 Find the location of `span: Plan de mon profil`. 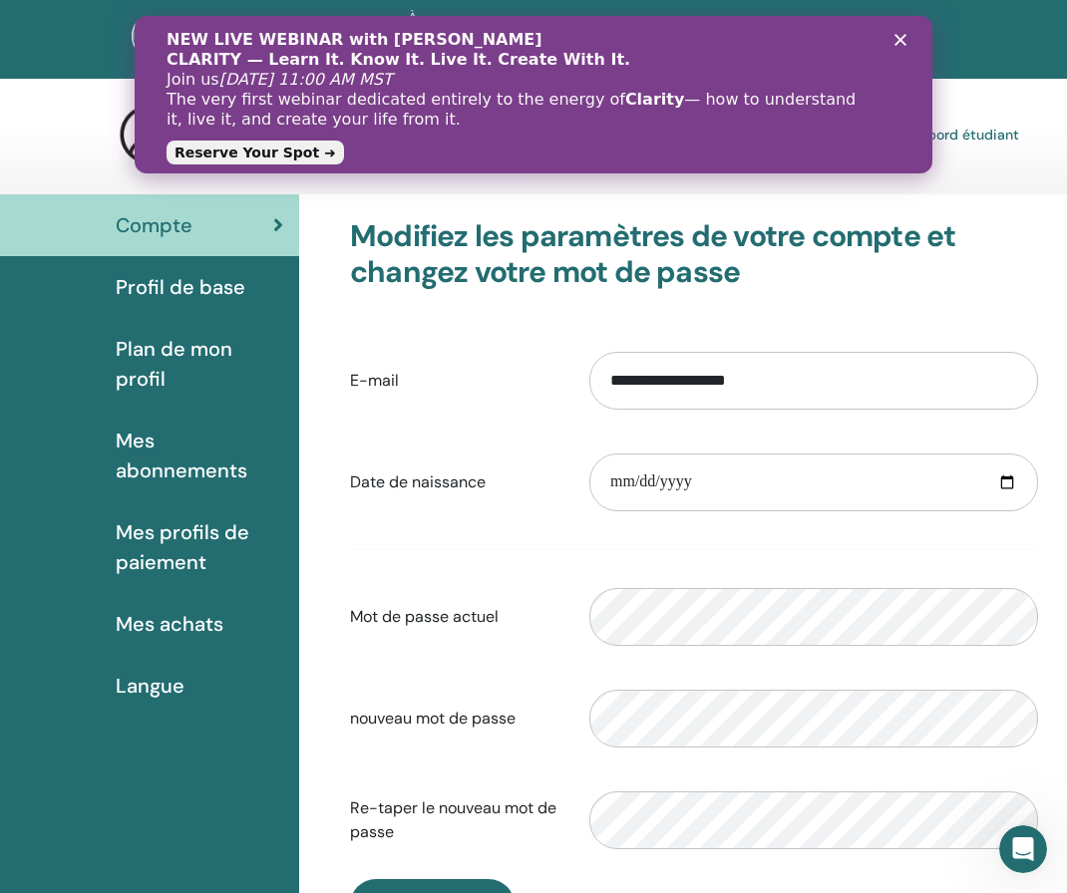

span: Plan de mon profil is located at coordinates (199, 364).